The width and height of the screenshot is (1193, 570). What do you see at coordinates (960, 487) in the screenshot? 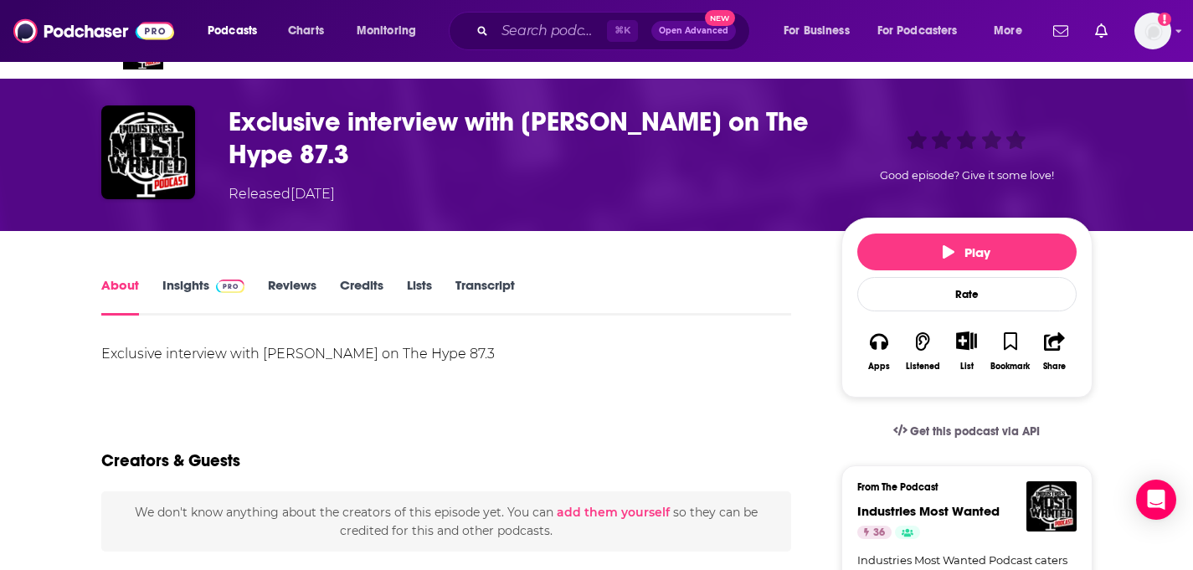
I see `h3: From The Podcast` at bounding box center [960, 487].